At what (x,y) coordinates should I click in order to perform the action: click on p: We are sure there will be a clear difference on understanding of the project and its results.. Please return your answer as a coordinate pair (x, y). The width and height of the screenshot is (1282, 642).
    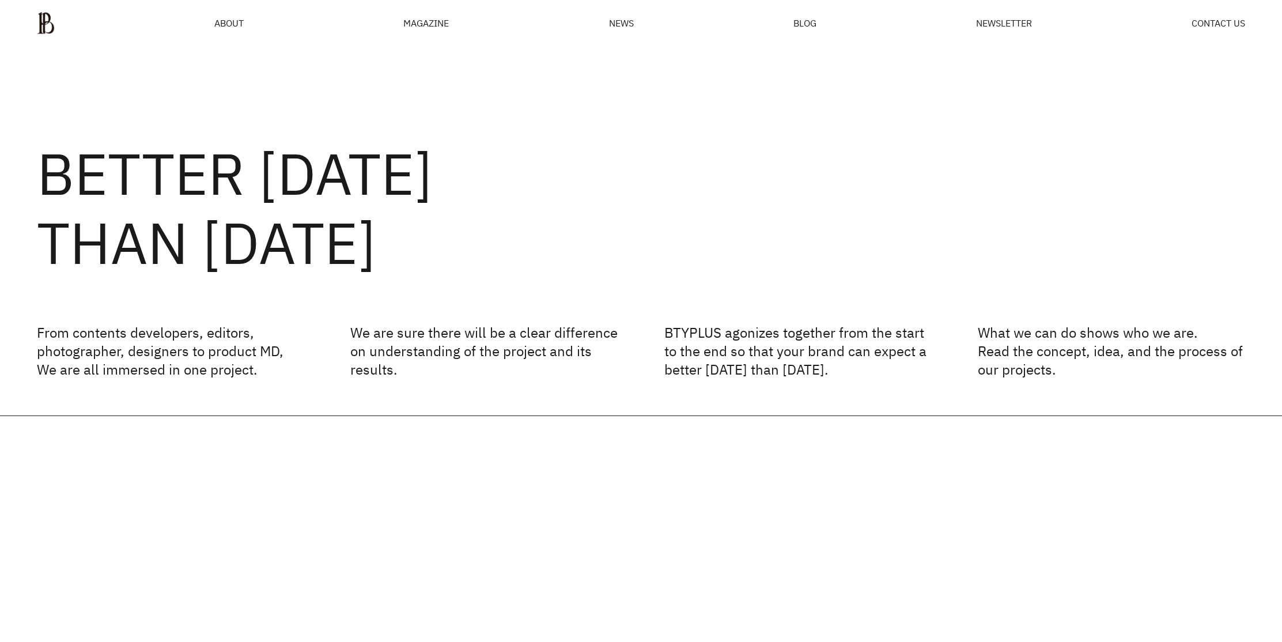
    Looking at the image, I should click on (484, 351).